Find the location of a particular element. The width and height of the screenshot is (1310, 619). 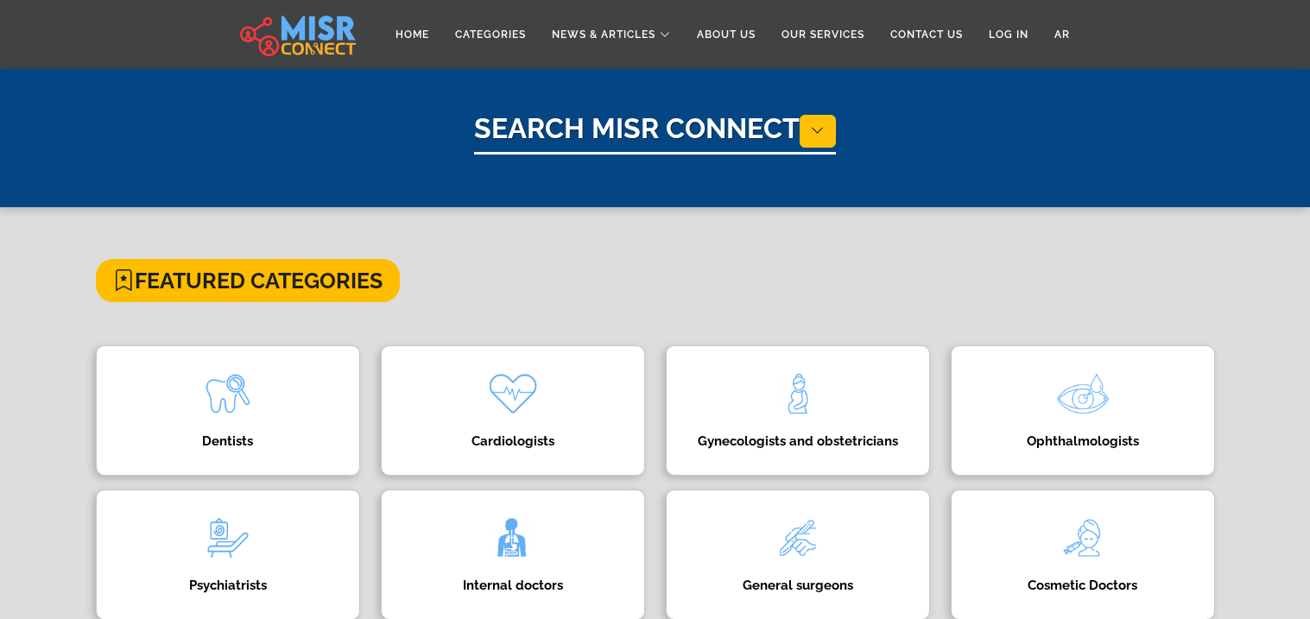

a: News & Articles is located at coordinates (611, 35).